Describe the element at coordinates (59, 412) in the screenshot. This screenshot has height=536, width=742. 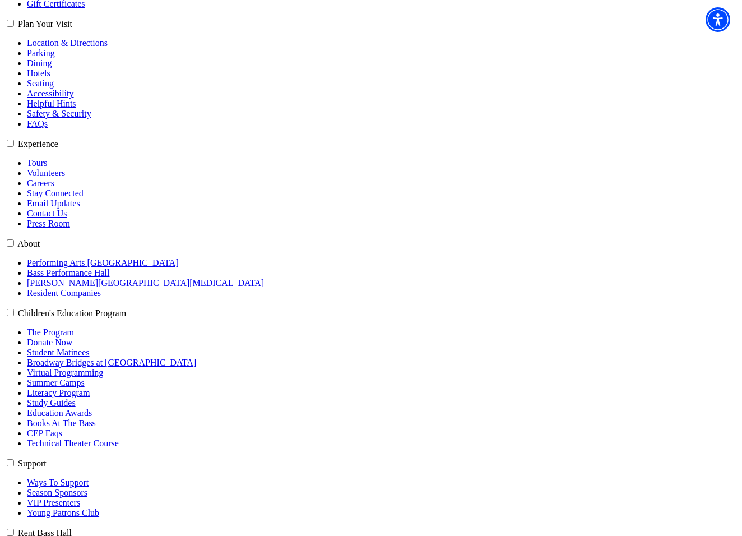
I see `a: Education Awards` at that location.